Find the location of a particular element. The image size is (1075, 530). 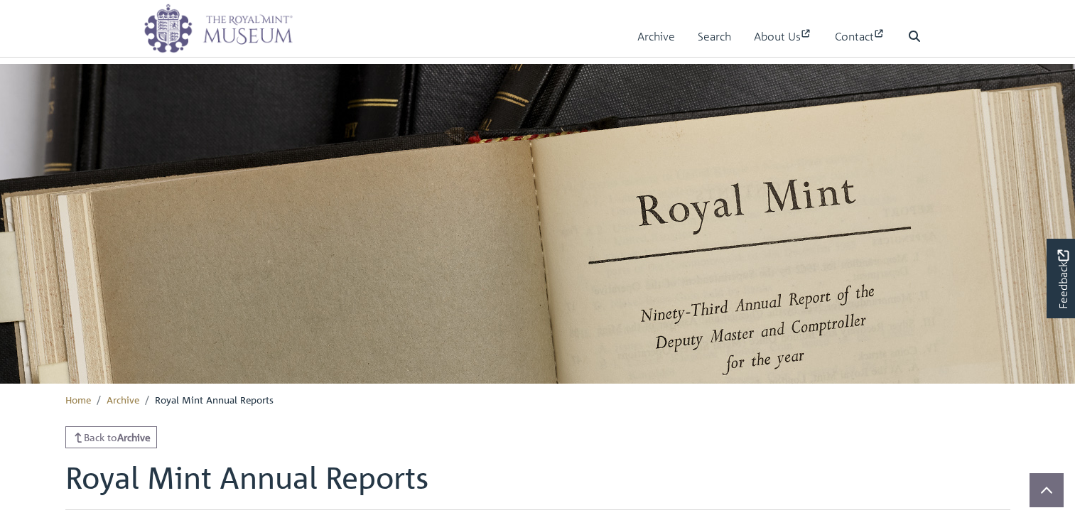

img: logo_wide.png is located at coordinates (218, 28).